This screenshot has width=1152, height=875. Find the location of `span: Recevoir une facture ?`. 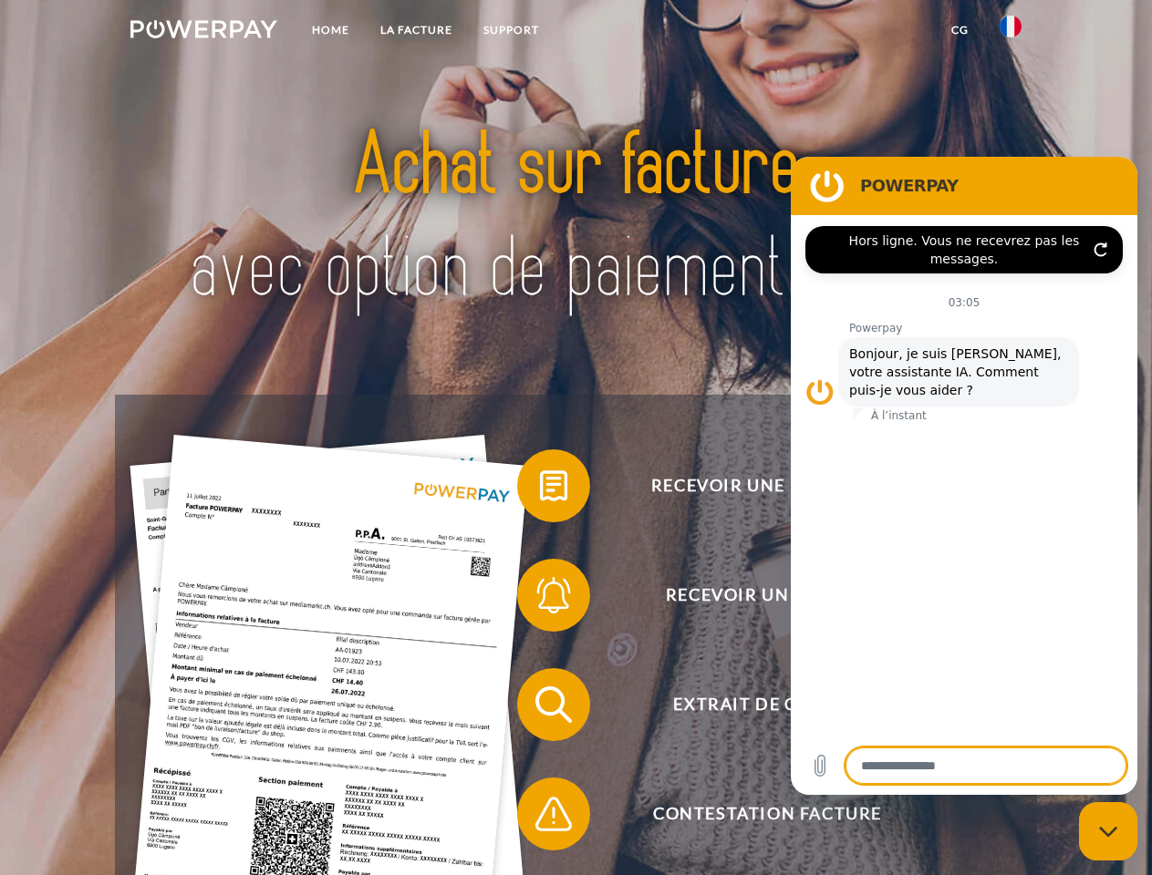

span: Recevoir une facture ? is located at coordinates (767, 486).